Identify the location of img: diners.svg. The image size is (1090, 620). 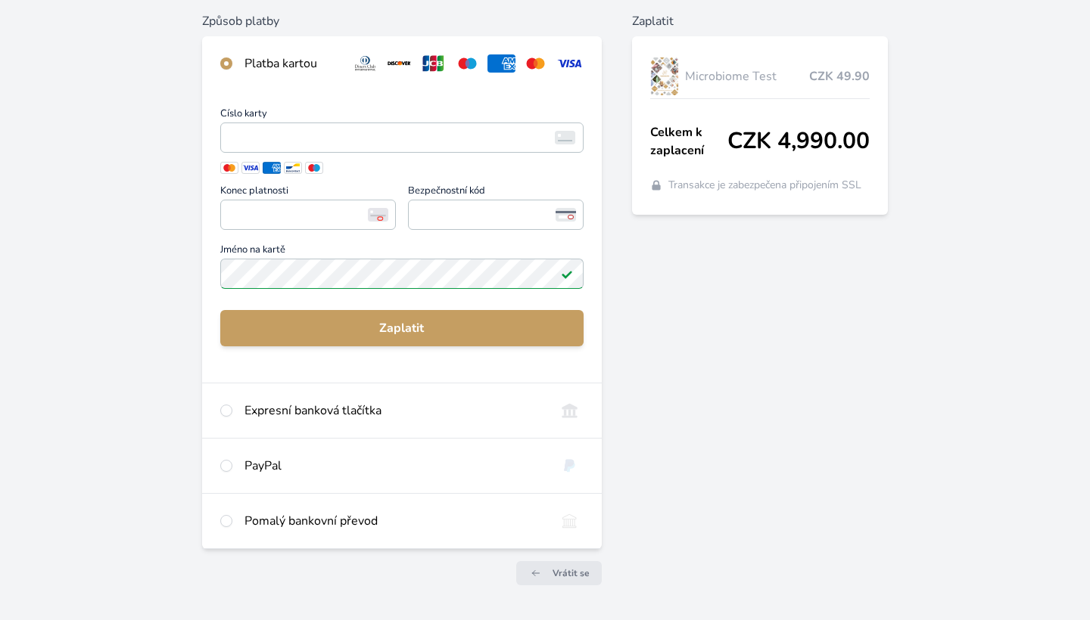
(365, 64).